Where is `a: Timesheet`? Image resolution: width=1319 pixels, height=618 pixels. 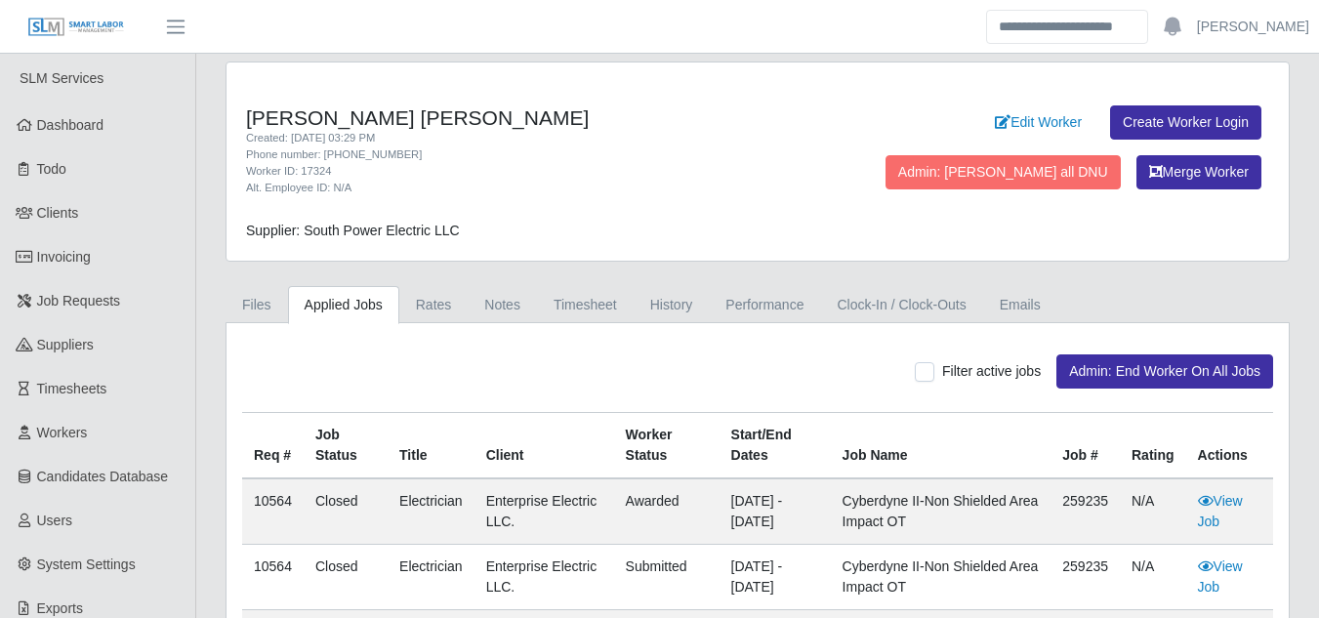
a: Timesheet is located at coordinates (585, 305).